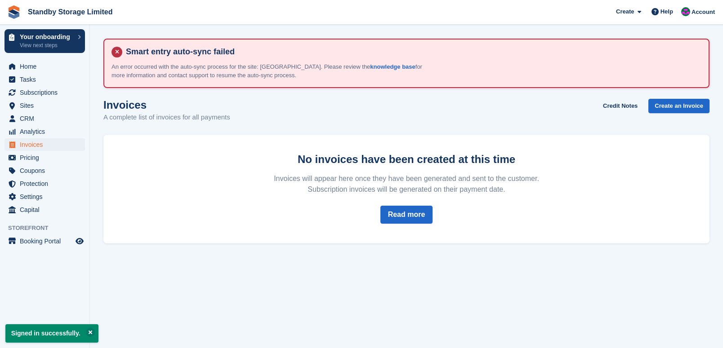 This screenshot has height=348, width=723. I want to click on span: Account, so click(703, 12).